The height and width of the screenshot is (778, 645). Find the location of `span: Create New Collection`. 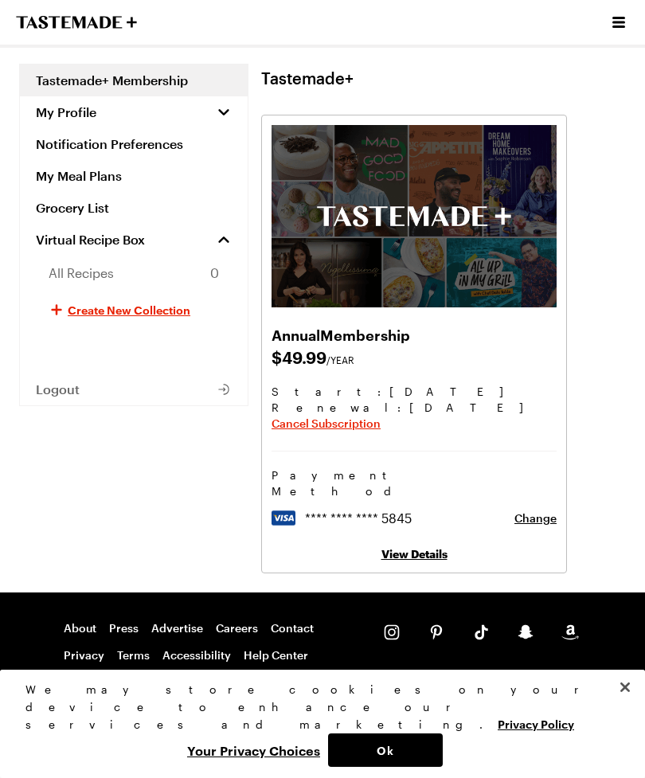

span: Create New Collection is located at coordinates (129, 310).